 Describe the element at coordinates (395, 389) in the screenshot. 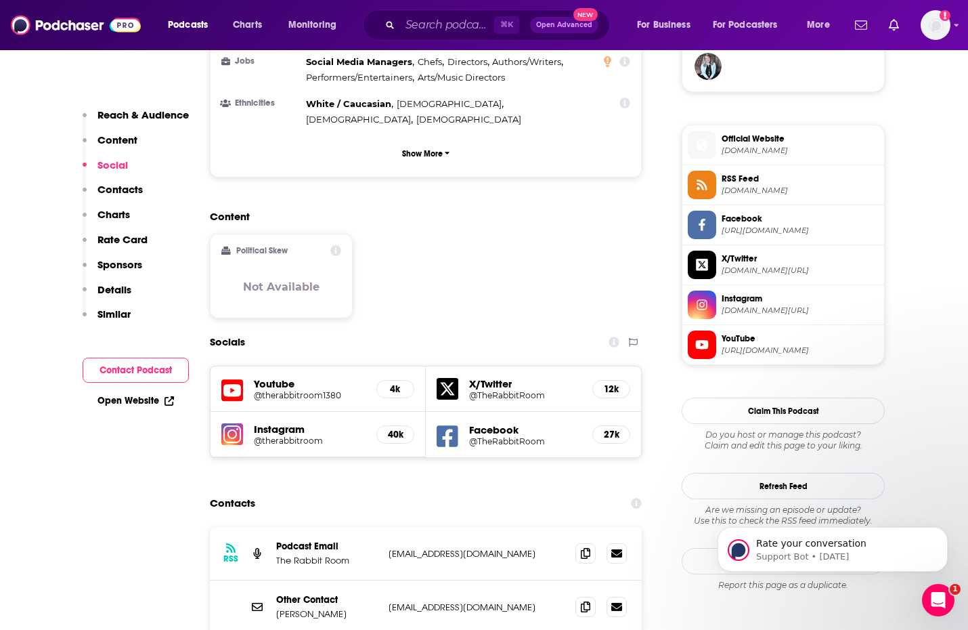

I see `h5: 4k` at that location.